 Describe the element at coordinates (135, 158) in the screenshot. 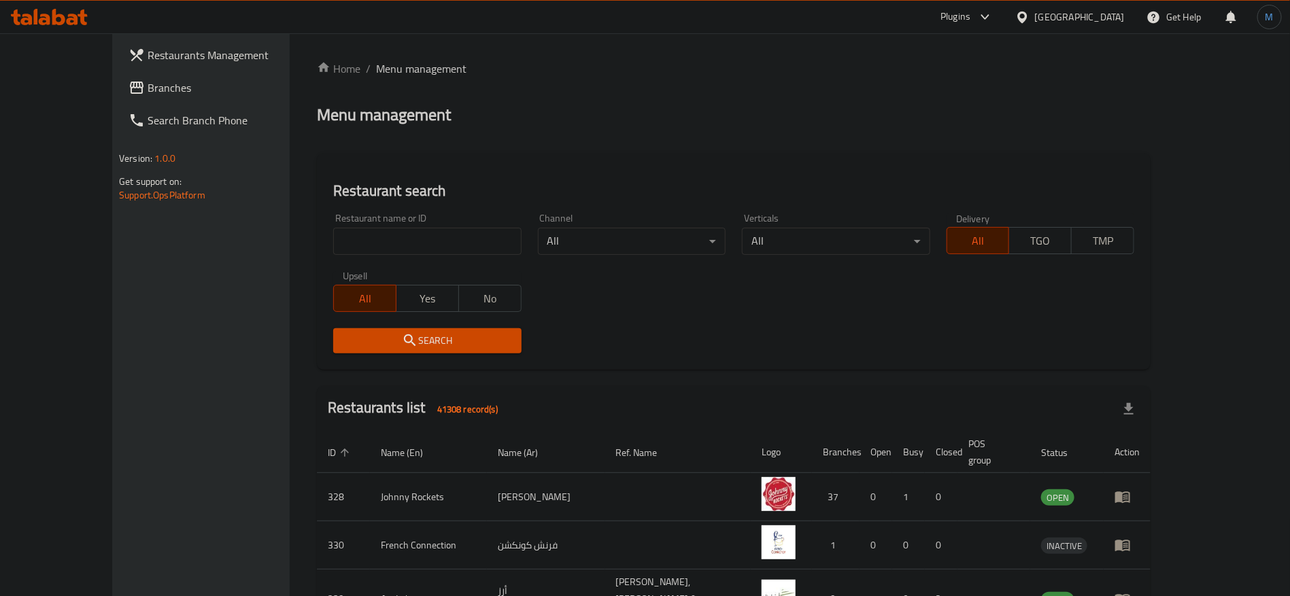

I see `span: Version:` at that location.